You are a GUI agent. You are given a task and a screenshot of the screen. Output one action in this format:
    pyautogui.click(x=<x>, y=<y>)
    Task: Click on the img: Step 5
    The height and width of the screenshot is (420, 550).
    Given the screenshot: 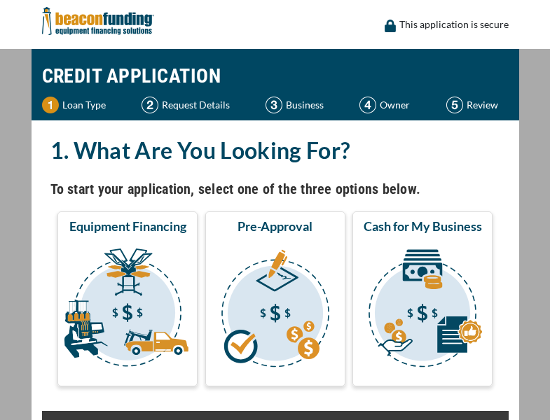 What is the action you would take?
    pyautogui.click(x=455, y=105)
    